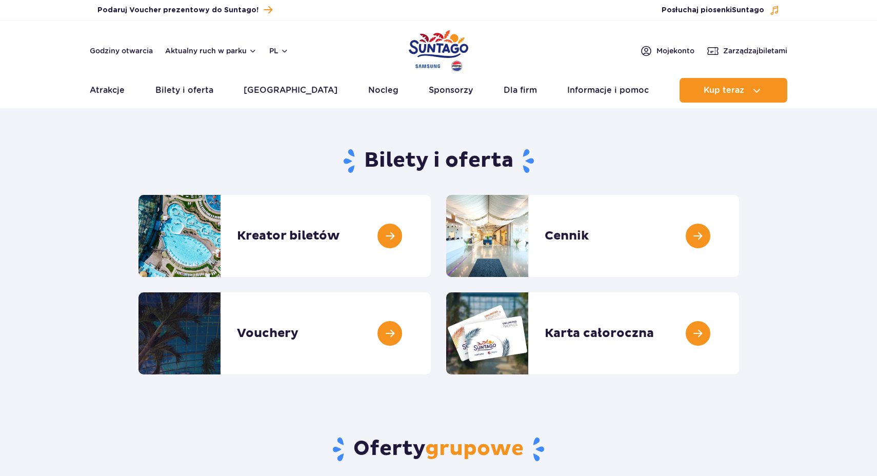 Image resolution: width=877 pixels, height=476 pixels. I want to click on a: Dla firm, so click(520, 90).